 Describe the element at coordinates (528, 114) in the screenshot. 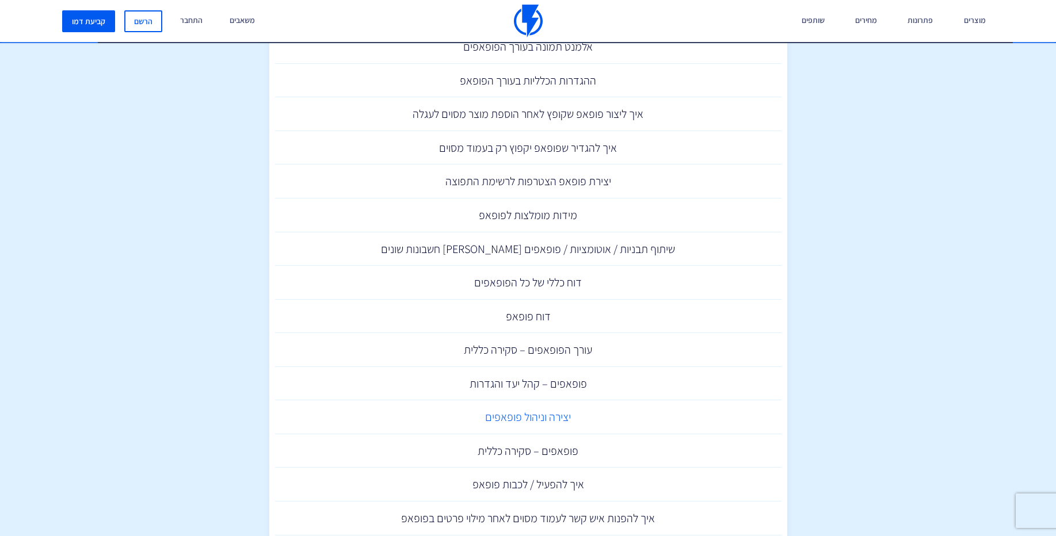

I see `a: איך ליצור פופאפ שקופץ לאחר הוספת מוצר מסוים לעגלה` at that location.